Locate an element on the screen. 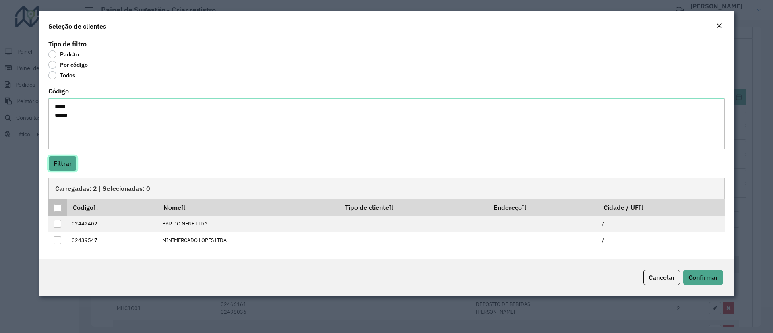  label: Padrão is located at coordinates (64, 54).